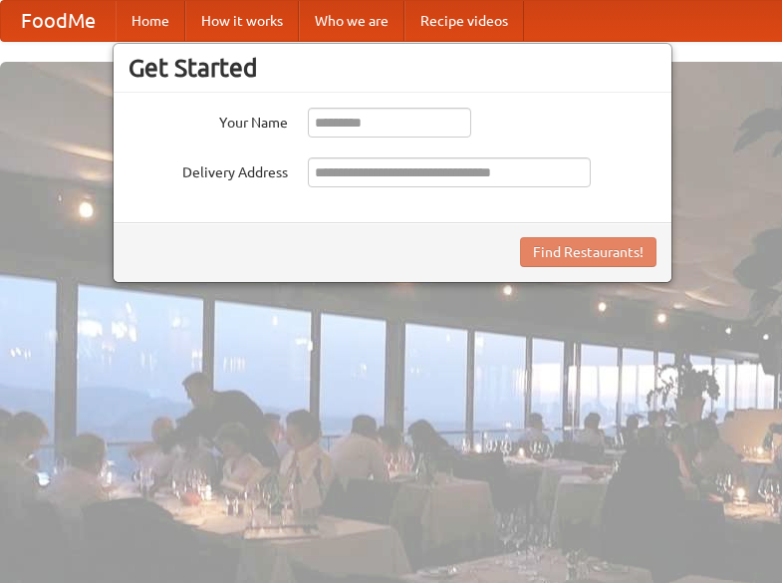 The height and width of the screenshot is (583, 782). Describe the element at coordinates (352, 21) in the screenshot. I see `a: Who we are` at that location.